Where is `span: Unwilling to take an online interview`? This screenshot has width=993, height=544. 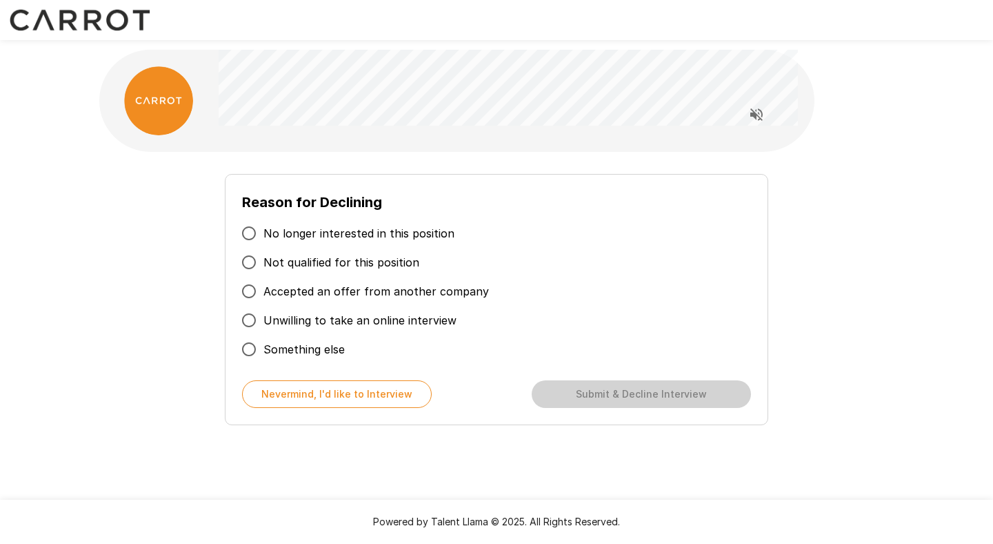 span: Unwilling to take an online interview is located at coordinates (360, 320).